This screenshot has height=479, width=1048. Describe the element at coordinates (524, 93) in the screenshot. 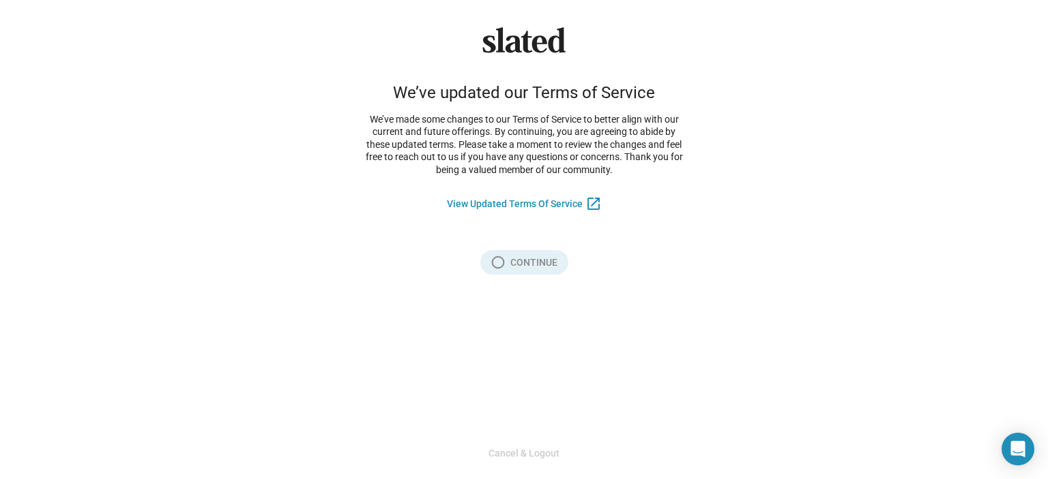

I see `div: We’ve updated our Terms of Service` at that location.